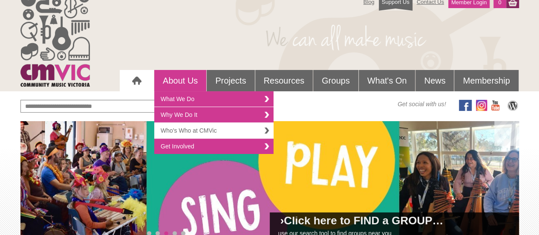 The image size is (539, 235). I want to click on a: Get Involved, so click(214, 146).